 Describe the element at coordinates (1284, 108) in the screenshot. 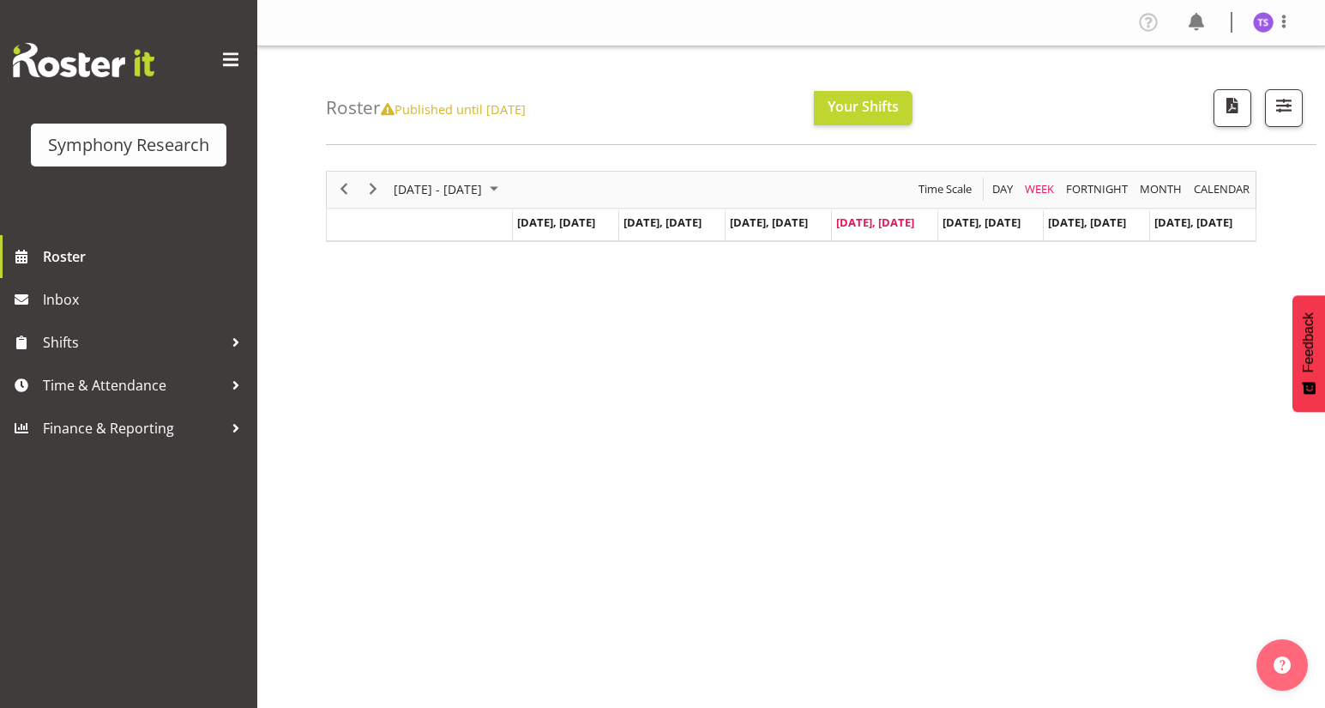

I see `button: Filter Shifts` at that location.